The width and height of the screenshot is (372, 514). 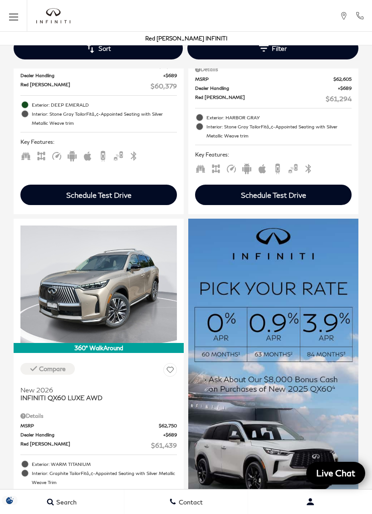 What do you see at coordinates (98, 425) in the screenshot?
I see `a: MSRP $62,750` at bounding box center [98, 425].